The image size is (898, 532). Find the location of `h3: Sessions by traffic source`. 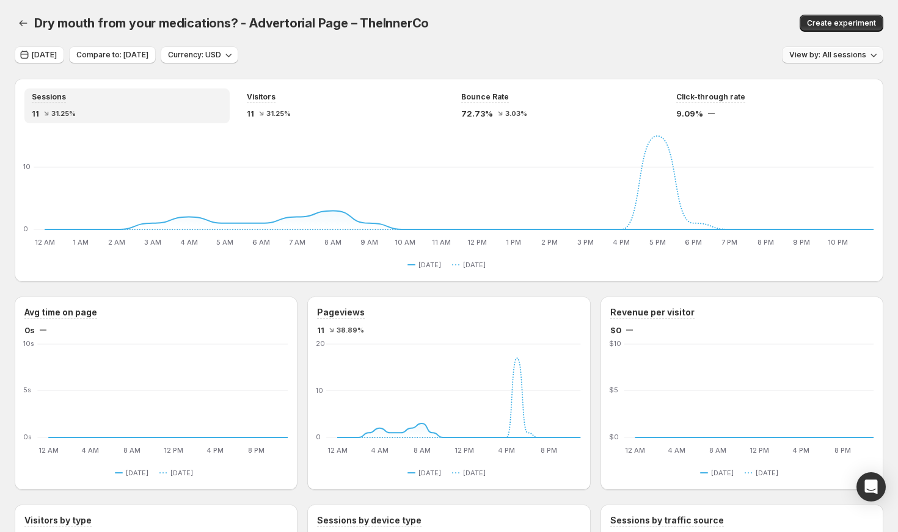

h3: Sessions by traffic source is located at coordinates (667, 521).